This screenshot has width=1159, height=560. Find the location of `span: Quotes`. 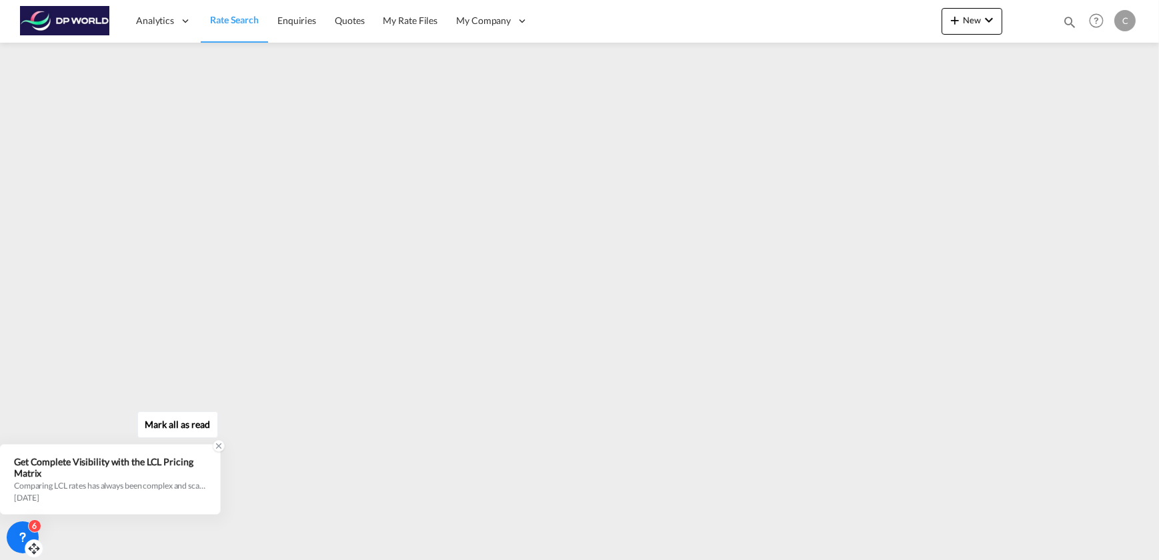

span: Quotes is located at coordinates (349, 20).